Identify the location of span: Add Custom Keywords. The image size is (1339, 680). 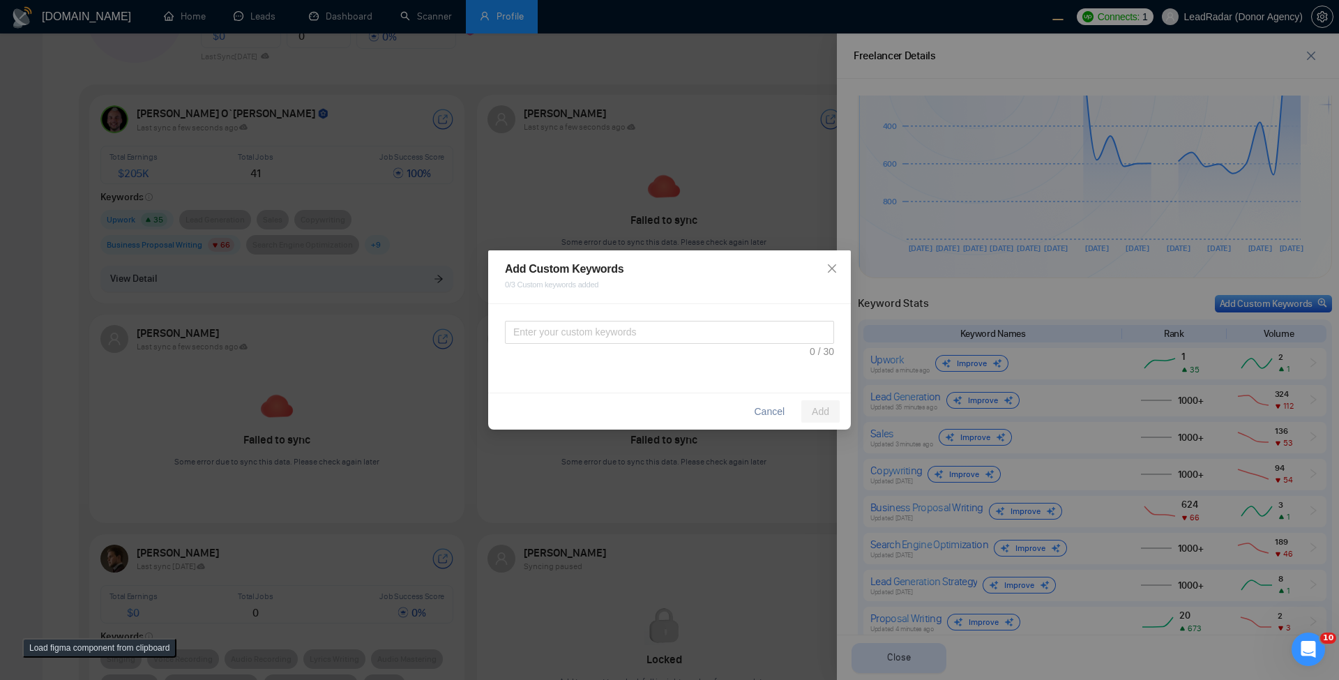
(564, 269).